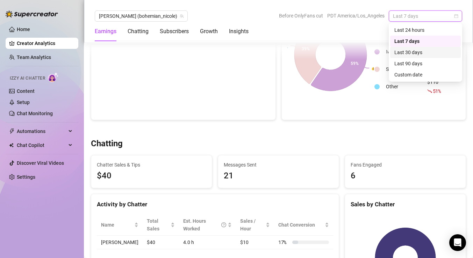 This screenshot has height=258, width=473. I want to click on span: calendar, so click(456, 16).